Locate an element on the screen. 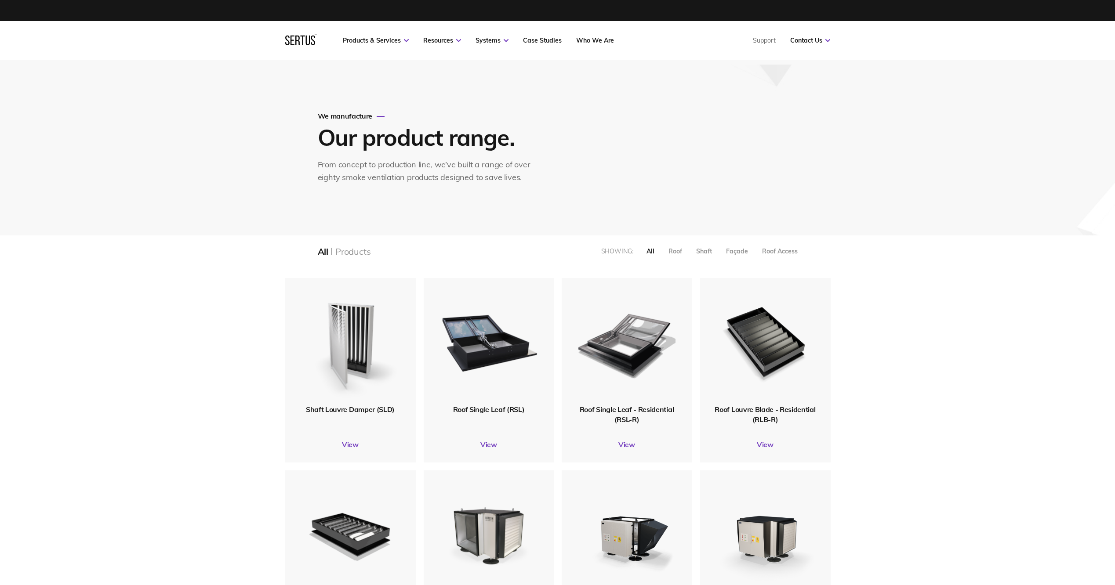  a: Products & Services is located at coordinates (376, 40).